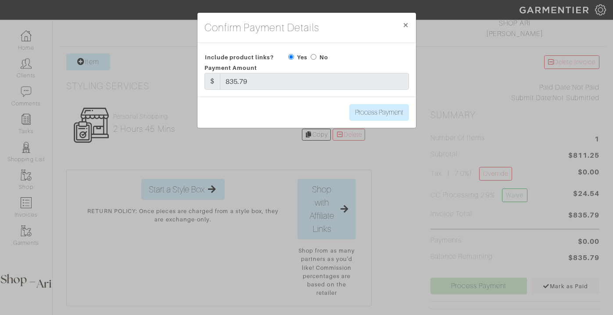  I want to click on h4: Confirm Payment Details, so click(262, 28).